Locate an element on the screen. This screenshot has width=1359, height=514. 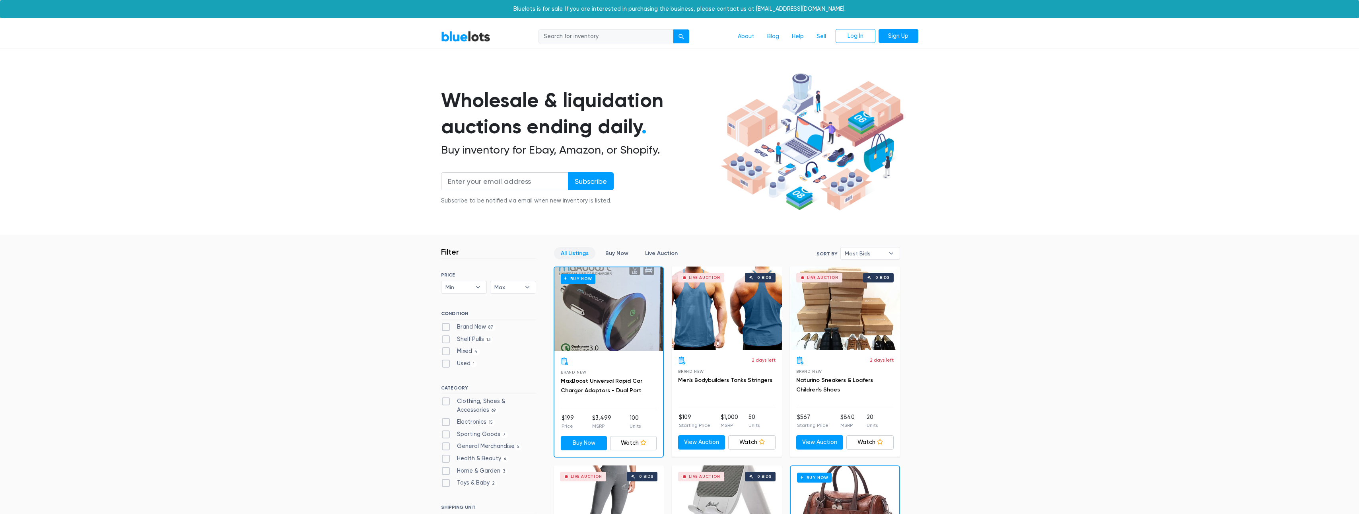
a: Men's Bodybuilders Tanks Stringers is located at coordinates (725, 380).